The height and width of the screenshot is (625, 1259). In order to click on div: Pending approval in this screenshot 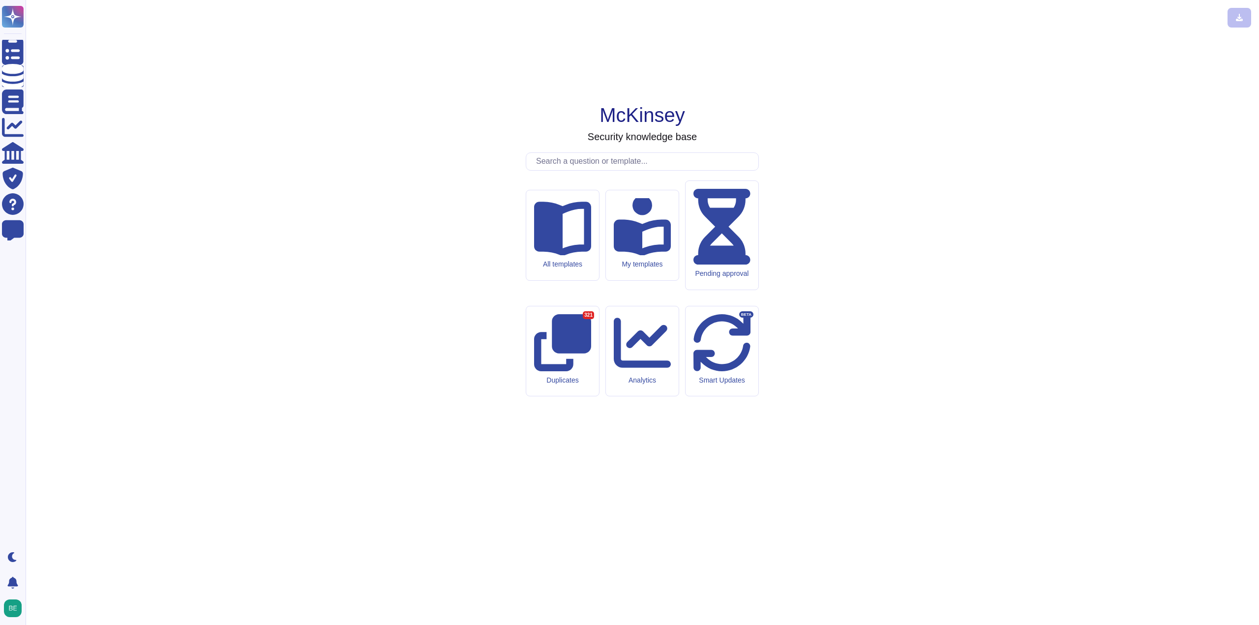, I will do `click(722, 273)`.